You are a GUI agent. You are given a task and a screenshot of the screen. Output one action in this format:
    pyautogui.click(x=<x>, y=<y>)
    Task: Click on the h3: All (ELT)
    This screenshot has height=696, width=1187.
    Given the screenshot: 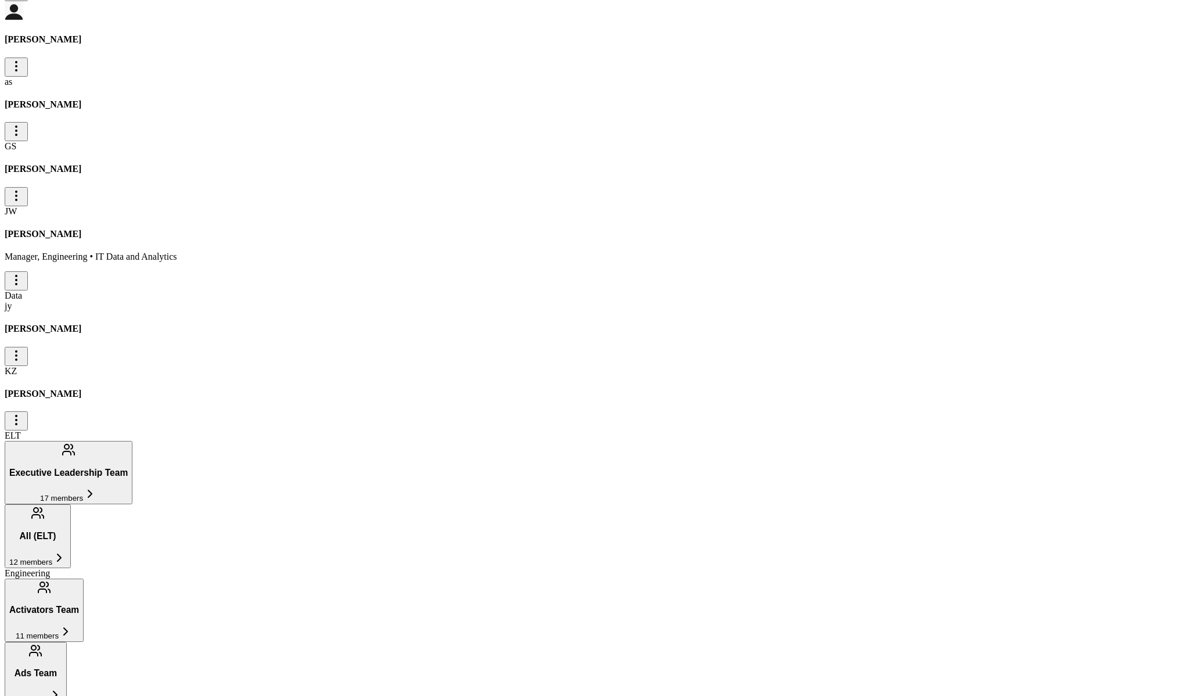 What is the action you would take?
    pyautogui.click(x=38, y=536)
    